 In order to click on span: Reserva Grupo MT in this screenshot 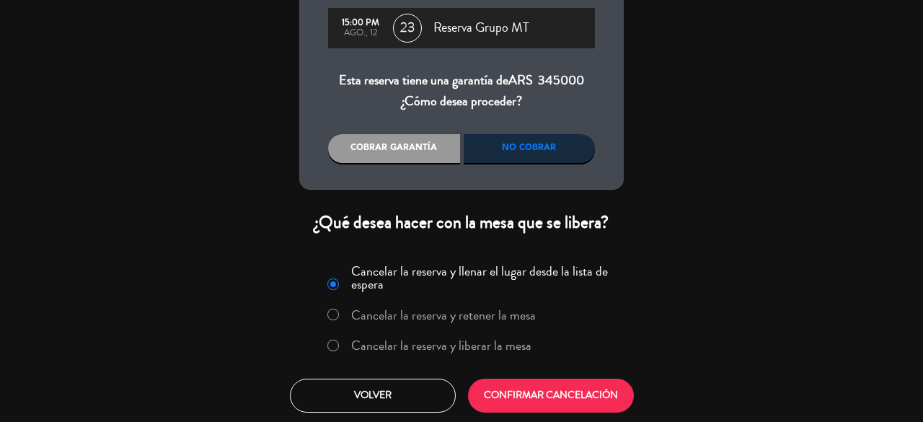, I will do `click(481, 28)`.